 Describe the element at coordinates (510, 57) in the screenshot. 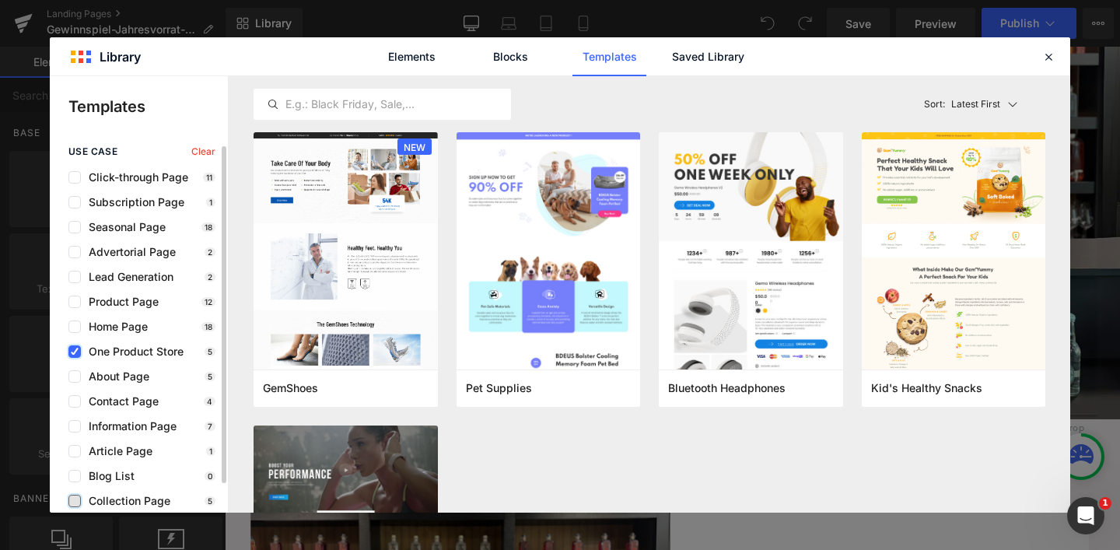

I see `a: Blocks` at that location.